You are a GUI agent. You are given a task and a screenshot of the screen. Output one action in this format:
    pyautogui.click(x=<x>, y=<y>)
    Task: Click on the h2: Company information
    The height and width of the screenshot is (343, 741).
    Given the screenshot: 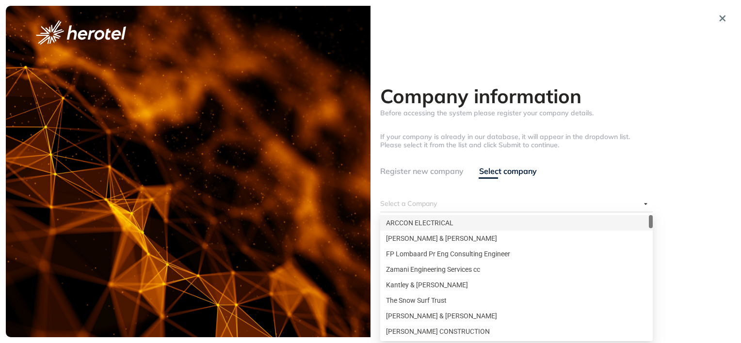 What is the action you would take?
    pyautogui.click(x=516, y=96)
    